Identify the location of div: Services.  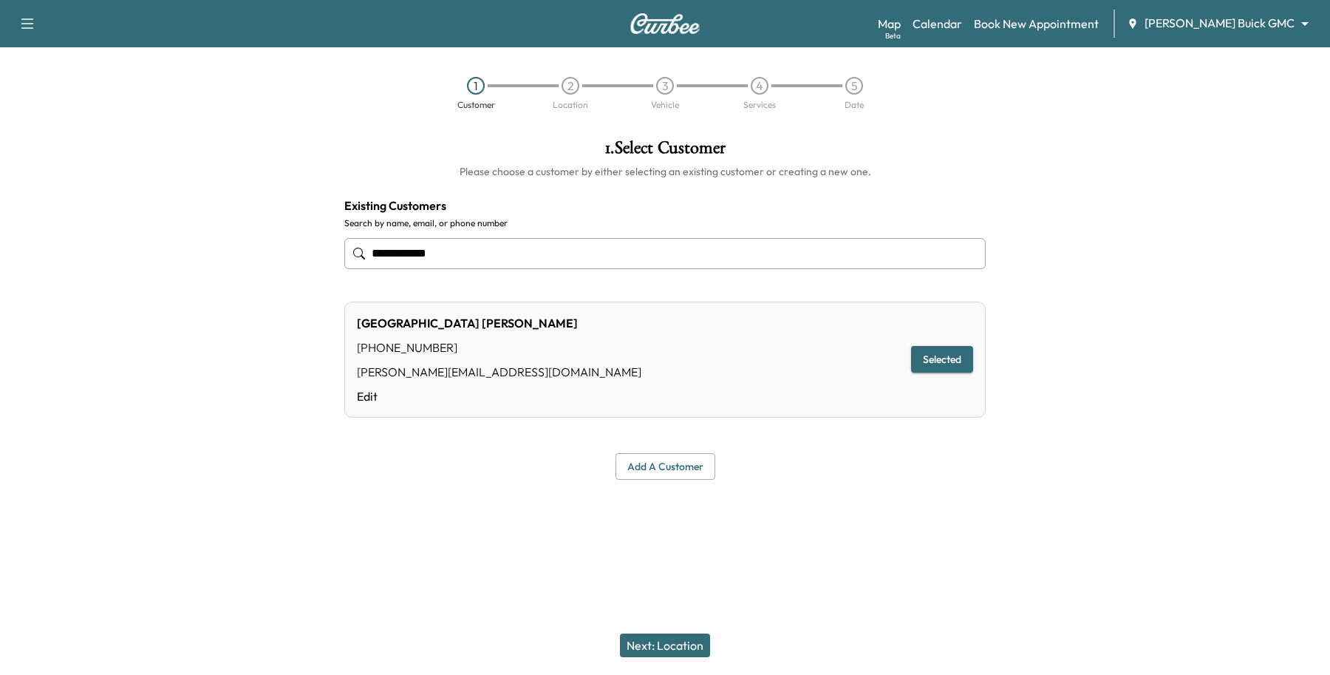
(760, 105).